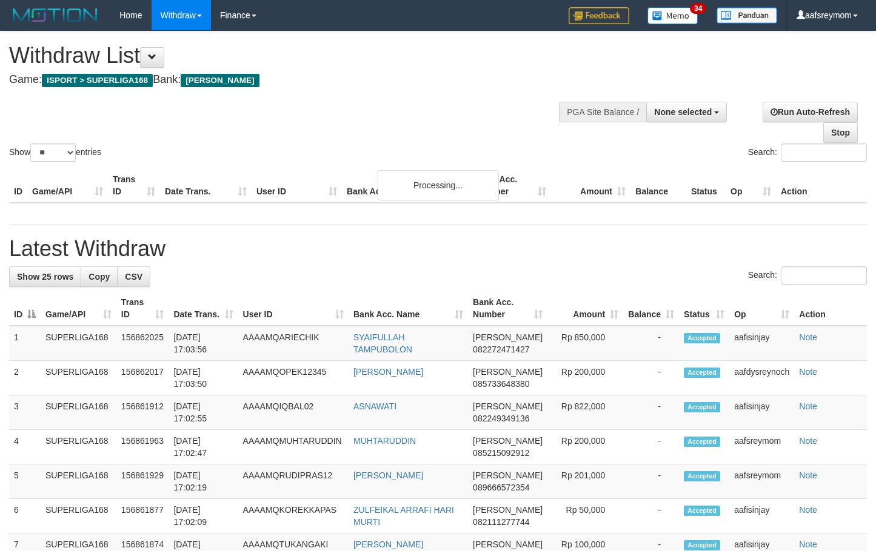 This screenshot has height=551, width=876. I want to click on td: Rp 822,000, so click(585, 413).